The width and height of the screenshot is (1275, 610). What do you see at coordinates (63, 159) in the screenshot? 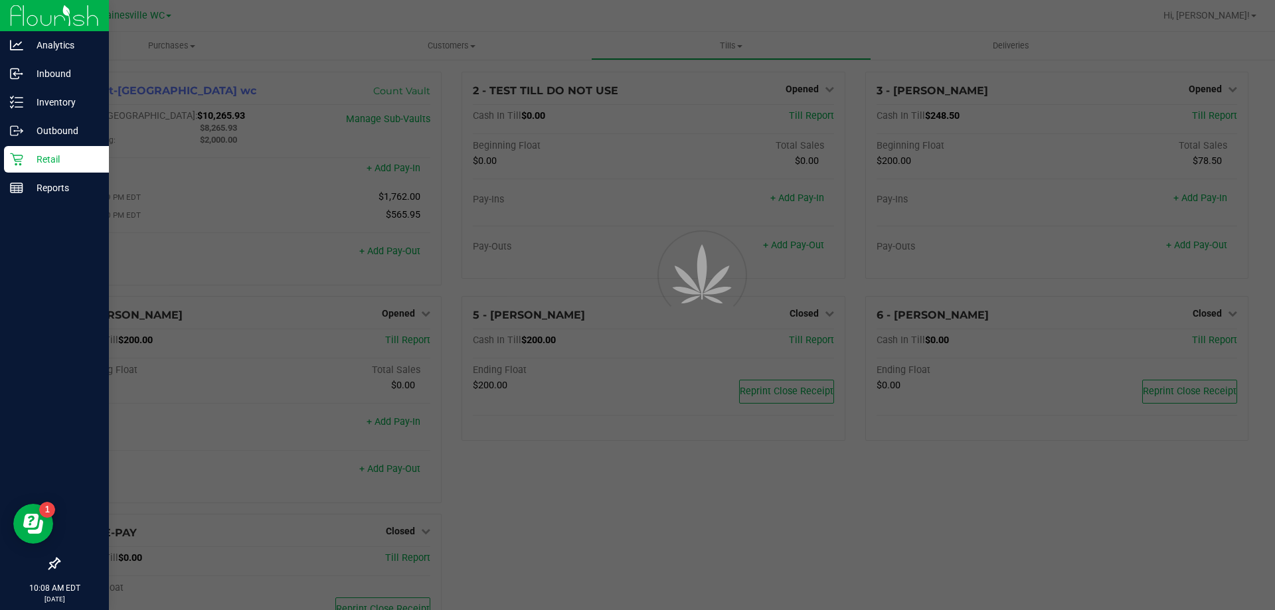
I see `p: Retail` at bounding box center [63, 159].